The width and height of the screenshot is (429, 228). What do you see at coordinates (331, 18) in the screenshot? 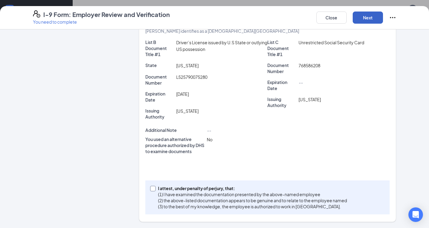
I see `button: Close` at bounding box center [331, 18].